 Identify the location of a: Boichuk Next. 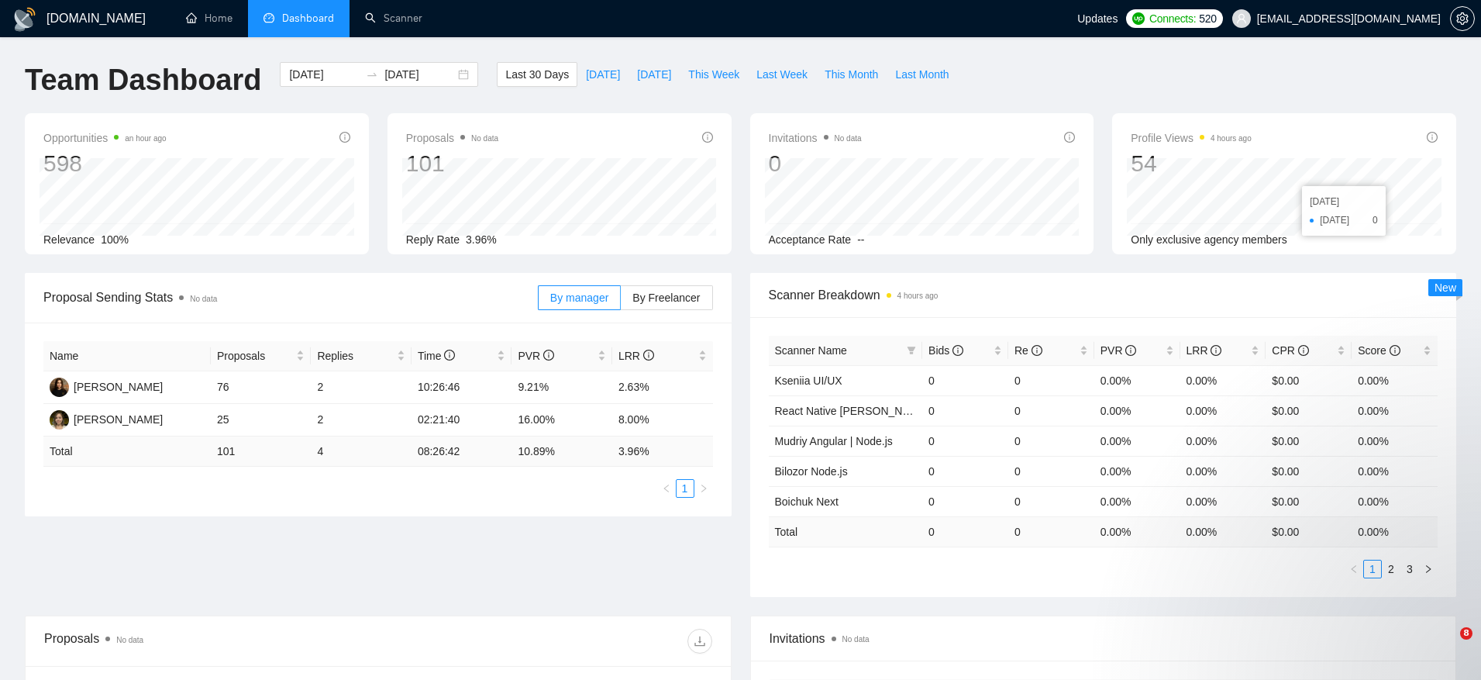
(807, 501).